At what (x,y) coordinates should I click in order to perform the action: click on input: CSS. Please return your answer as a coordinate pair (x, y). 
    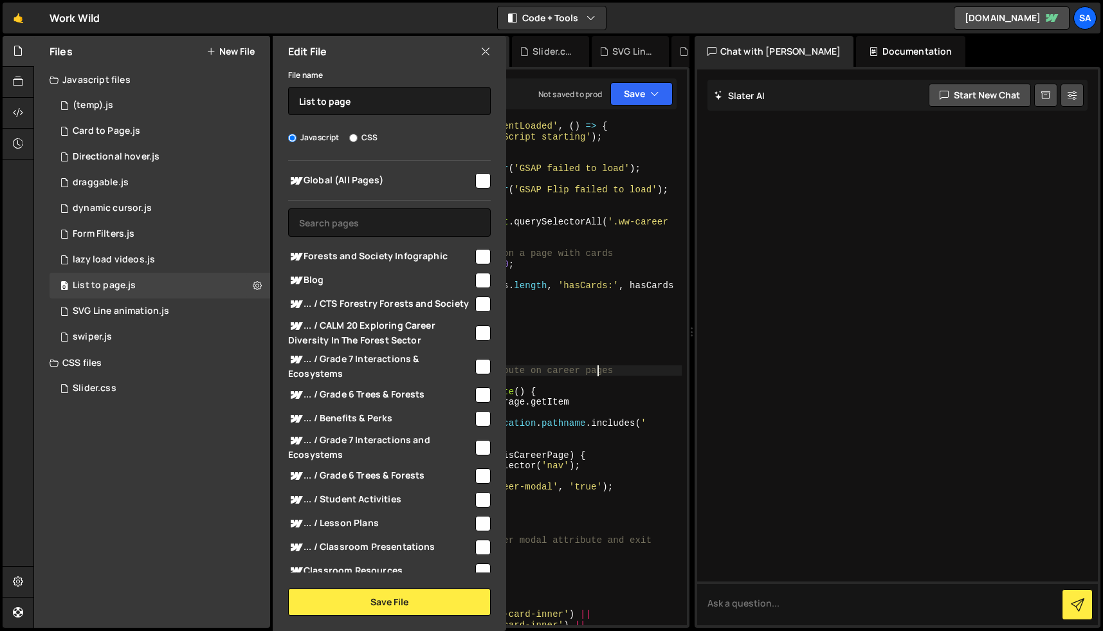
    Looking at the image, I should click on (353, 138).